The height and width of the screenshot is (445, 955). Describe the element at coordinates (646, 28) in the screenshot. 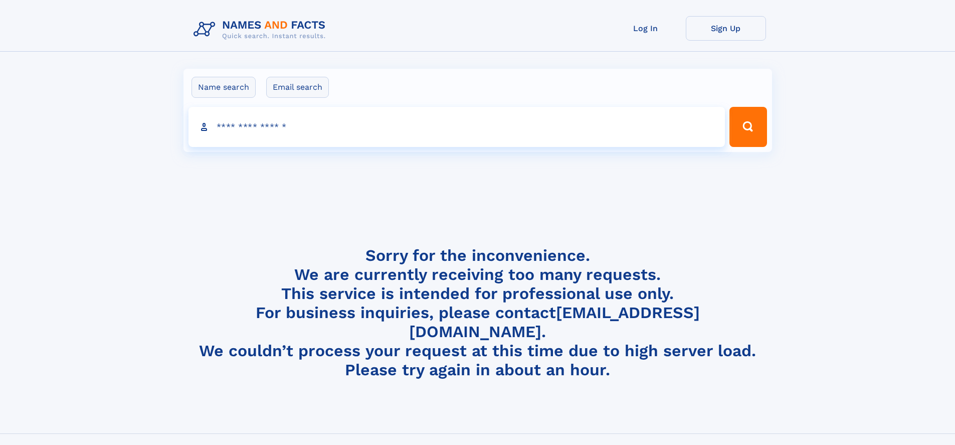

I see `a: Log In` at that location.